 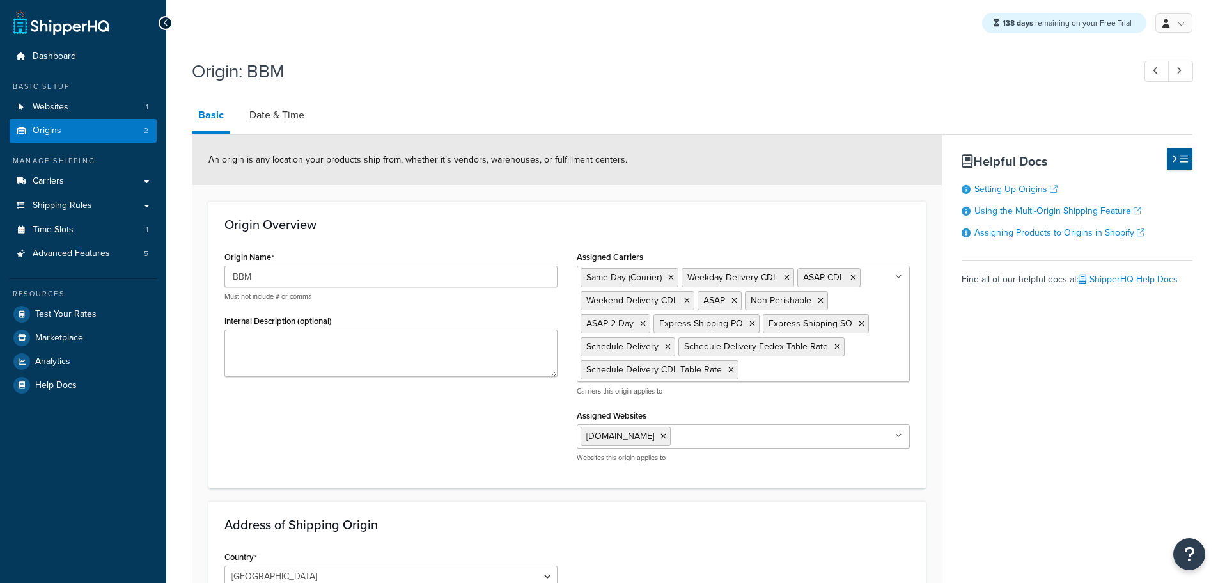 I want to click on span: Dashboard, so click(x=54, y=56).